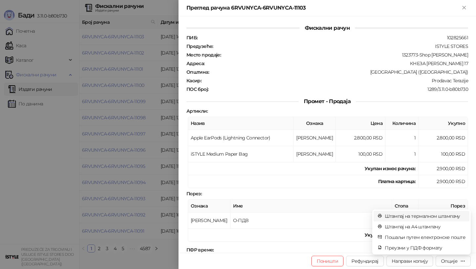  I want to click on span: Преузми у ПДФ формату, so click(425, 248).